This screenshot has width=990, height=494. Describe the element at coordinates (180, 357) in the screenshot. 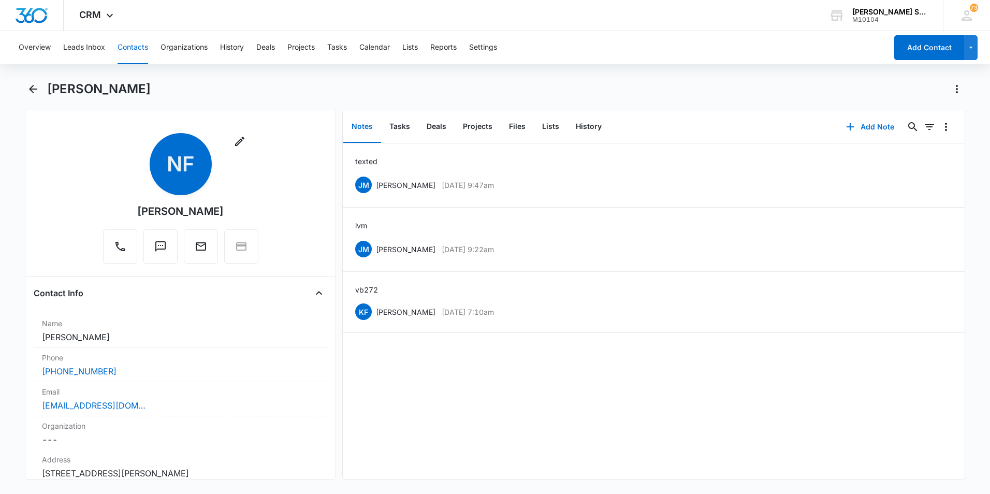

I see `label: Phone` at that location.